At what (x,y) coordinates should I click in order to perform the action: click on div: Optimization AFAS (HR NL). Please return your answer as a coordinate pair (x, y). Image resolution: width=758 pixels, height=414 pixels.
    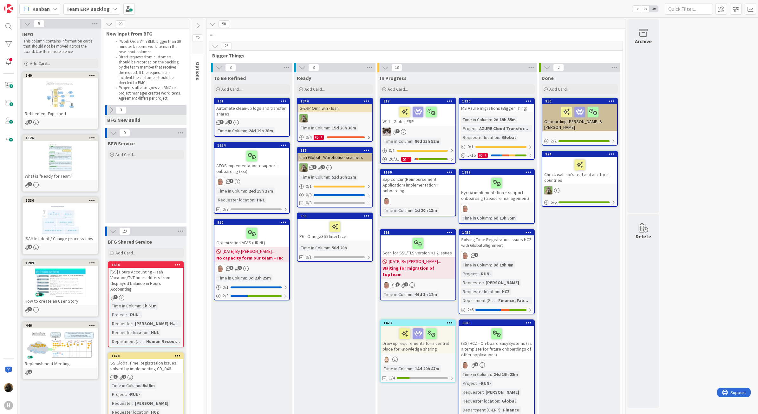
    Looking at the image, I should click on (252, 236).